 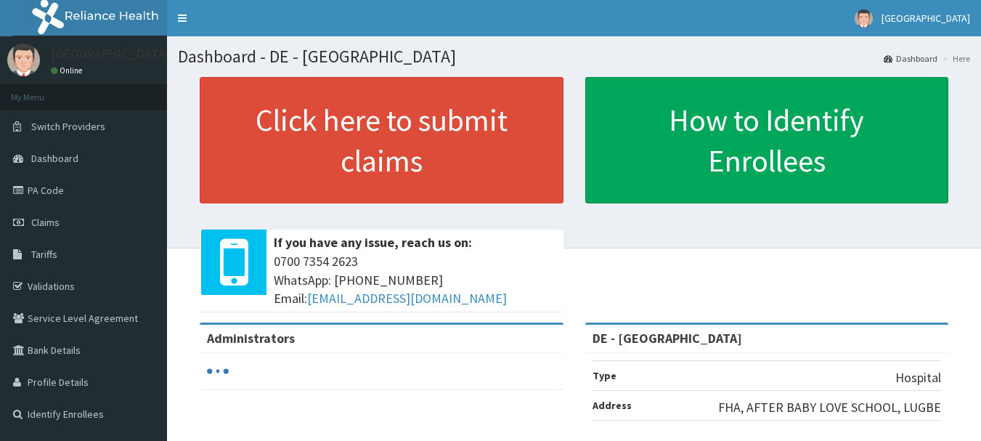 What do you see at coordinates (829, 407) in the screenshot?
I see `p: FHA, AFTER BABY LOVE SCHOOL, LUGBE` at bounding box center [829, 407].